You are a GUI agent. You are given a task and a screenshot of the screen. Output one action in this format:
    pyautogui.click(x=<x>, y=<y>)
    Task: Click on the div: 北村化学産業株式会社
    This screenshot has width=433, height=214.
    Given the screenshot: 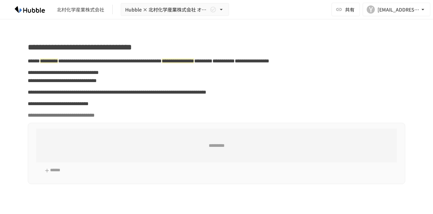 What is the action you would take?
    pyautogui.click(x=81, y=9)
    